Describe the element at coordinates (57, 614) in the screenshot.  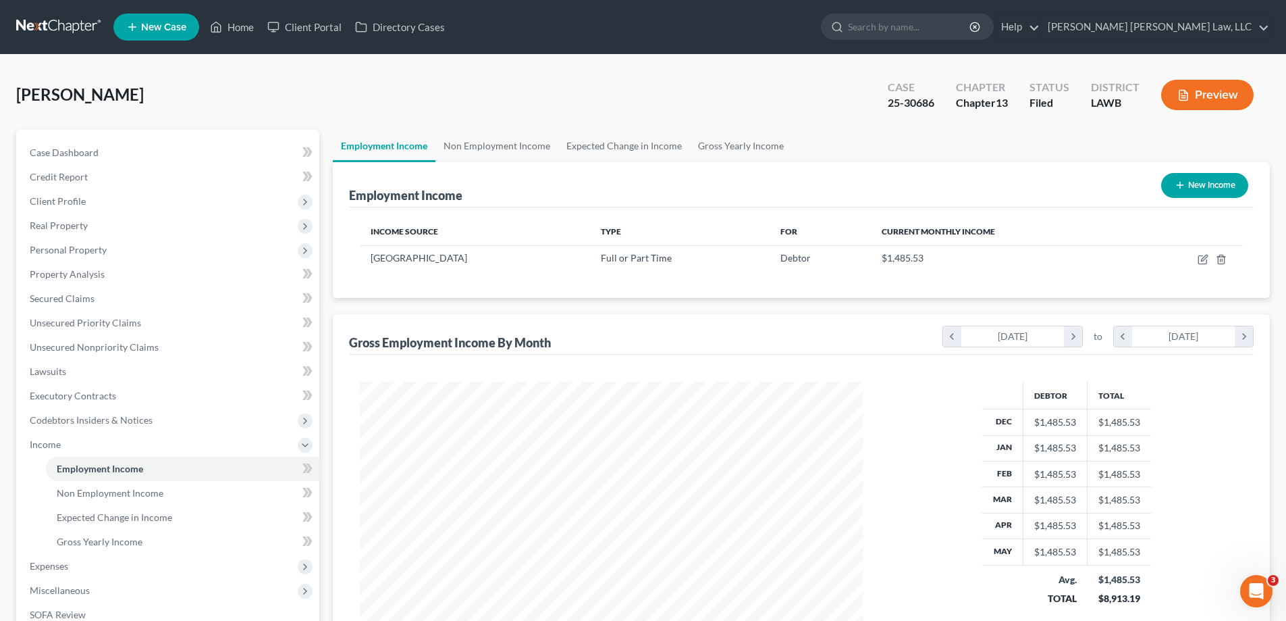
I see `span: SOFA Review` at that location.